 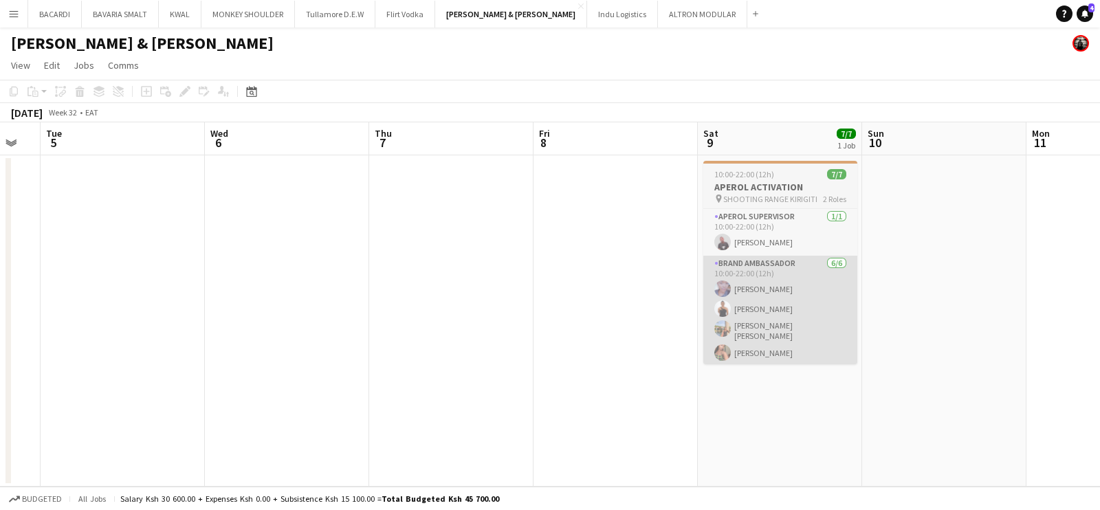 What do you see at coordinates (1085, 14) in the screenshot?
I see `a: 4` at bounding box center [1085, 14].